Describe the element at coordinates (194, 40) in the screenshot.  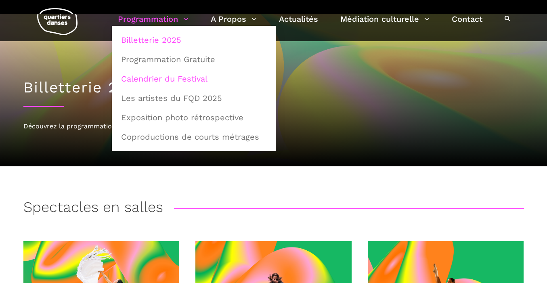
I see `a: Billetterie 2025` at that location.